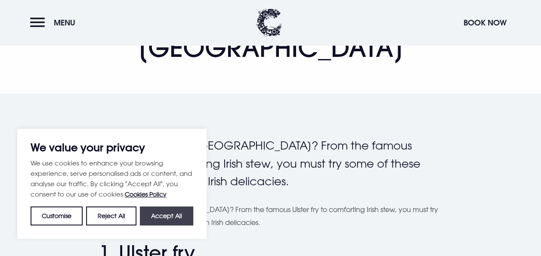 This screenshot has width=541, height=256. What do you see at coordinates (56, 216) in the screenshot?
I see `button: Customise` at bounding box center [56, 216].